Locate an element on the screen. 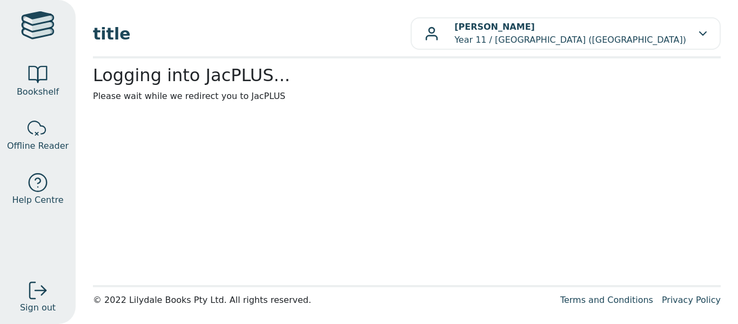  a: Privacy Policy is located at coordinates (691, 299).